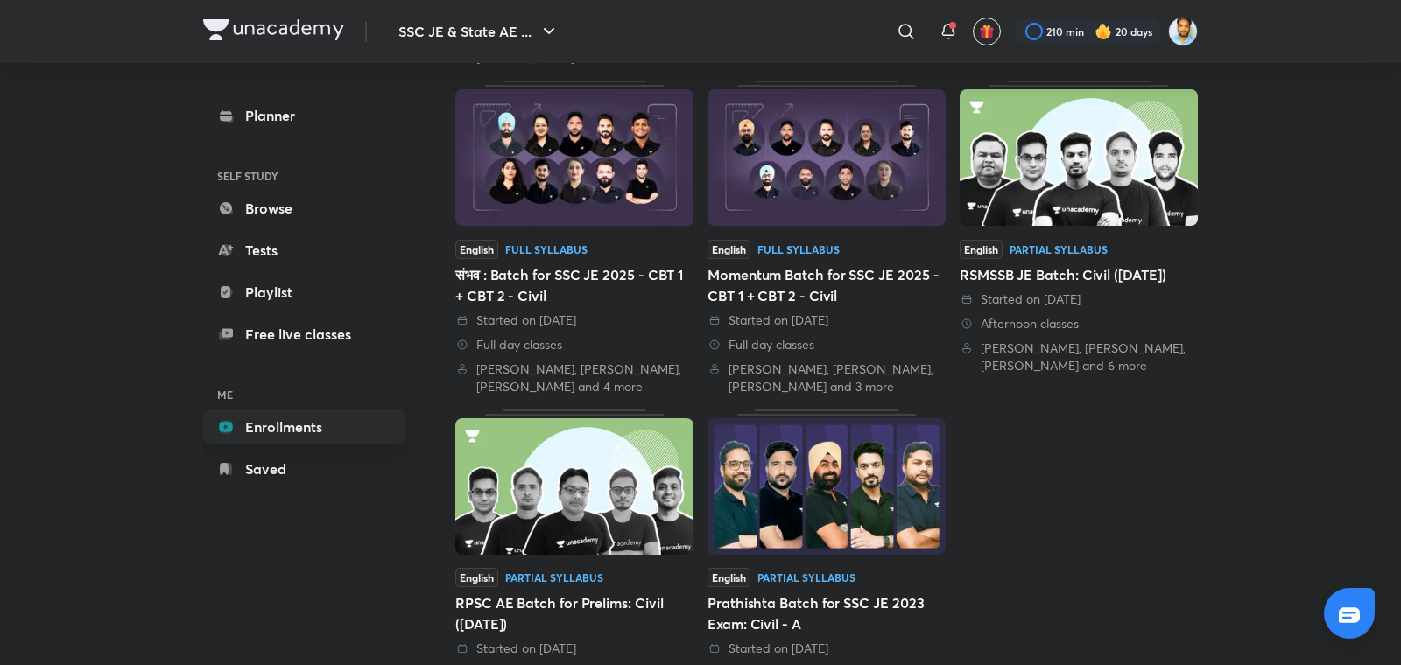  What do you see at coordinates (987, 32) in the screenshot?
I see `button: avatar` at bounding box center [987, 32].